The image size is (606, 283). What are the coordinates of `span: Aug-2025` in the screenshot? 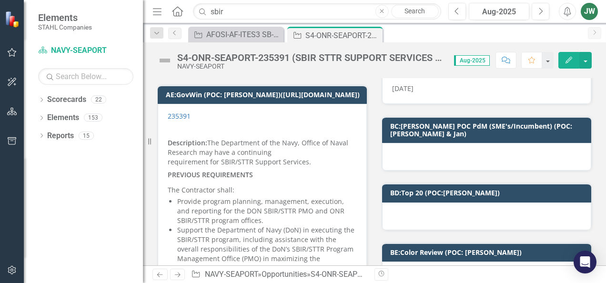 It's located at (471, 60).